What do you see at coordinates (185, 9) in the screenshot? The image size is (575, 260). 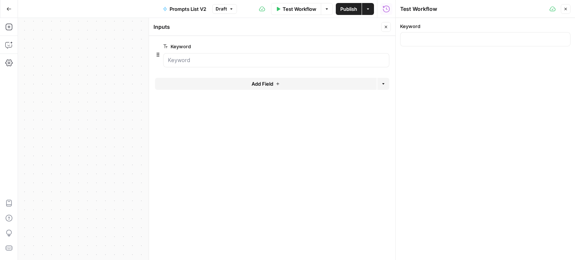 I see `button: Prompts List V2` at bounding box center [185, 9].